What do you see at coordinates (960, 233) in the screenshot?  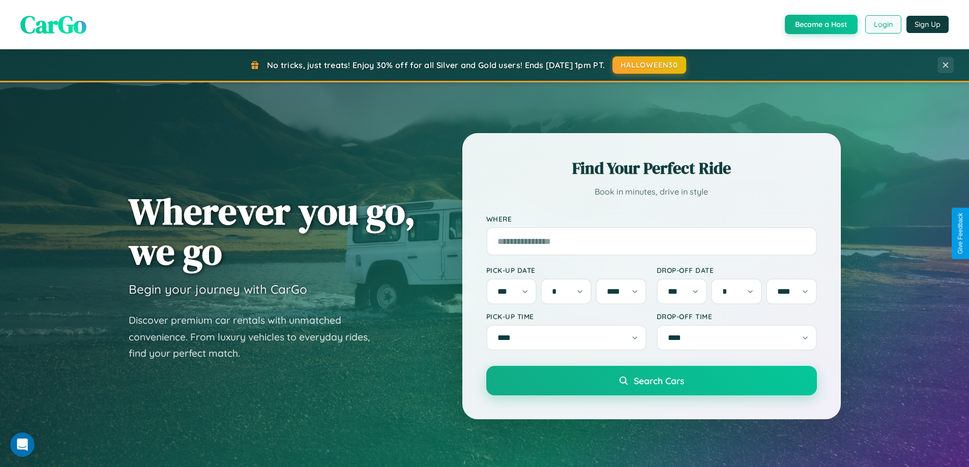 I see `div: Give Feedback` at bounding box center [960, 233].